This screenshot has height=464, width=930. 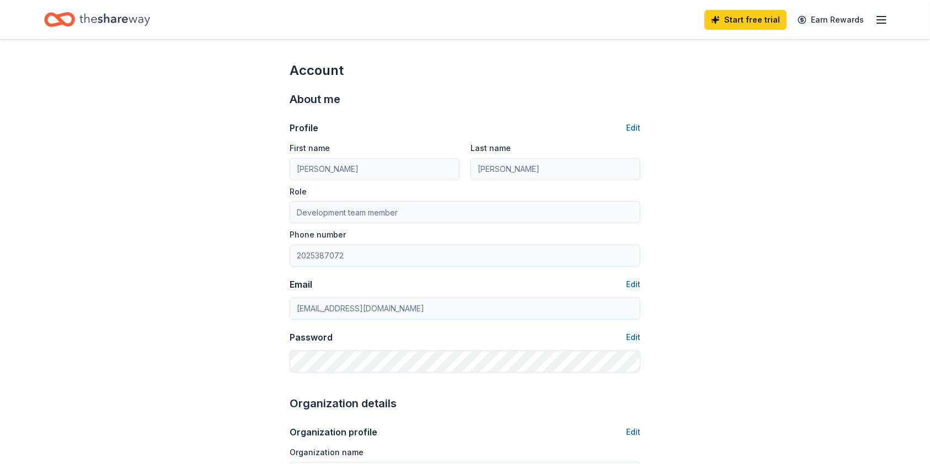 What do you see at coordinates (465, 99) in the screenshot?
I see `div: About me` at bounding box center [465, 99].